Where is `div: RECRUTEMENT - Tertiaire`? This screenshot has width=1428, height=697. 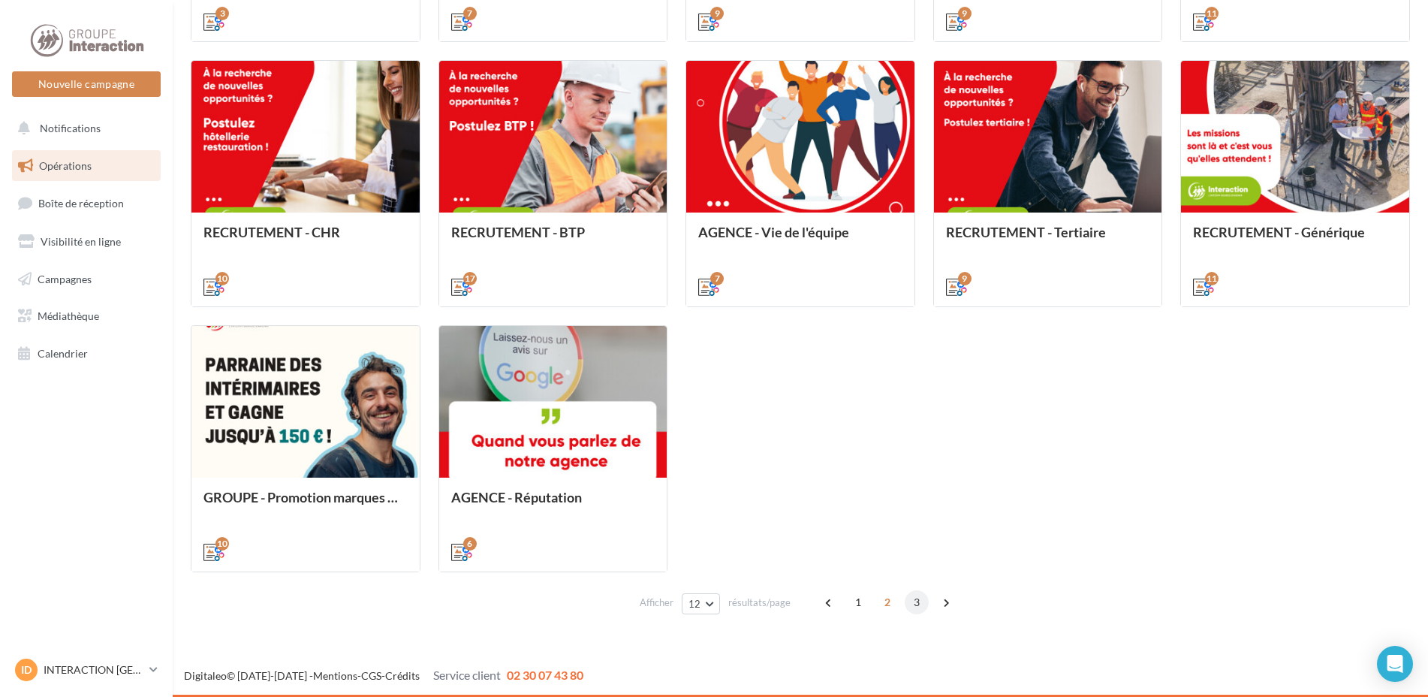 div: RECRUTEMENT - Tertiaire is located at coordinates (1048, 239).